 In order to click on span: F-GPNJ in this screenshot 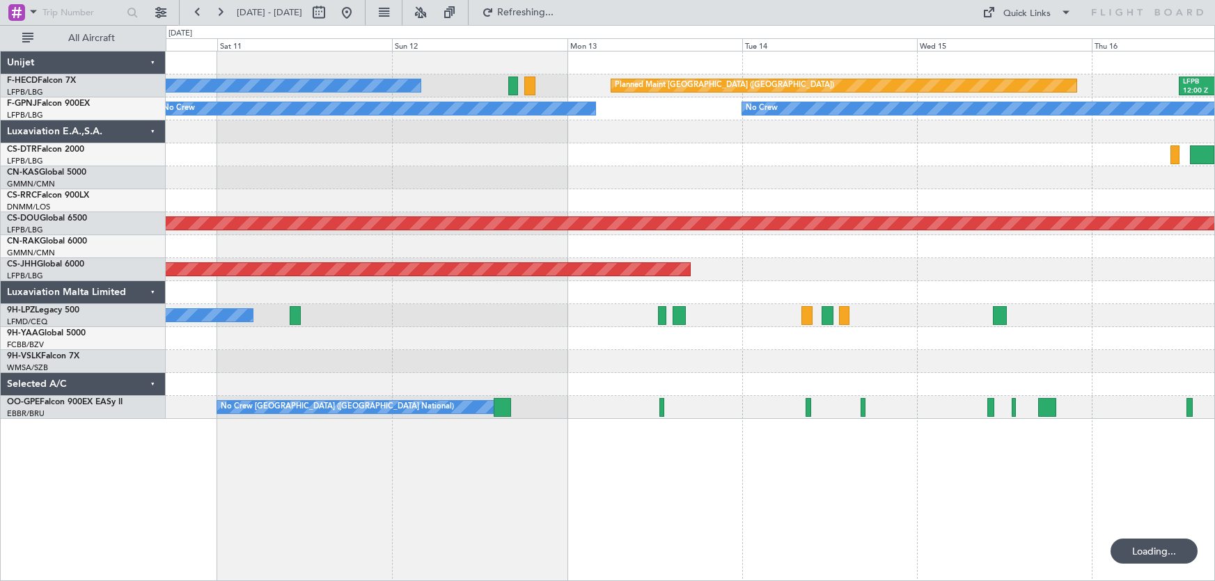, I will do `click(22, 104)`.